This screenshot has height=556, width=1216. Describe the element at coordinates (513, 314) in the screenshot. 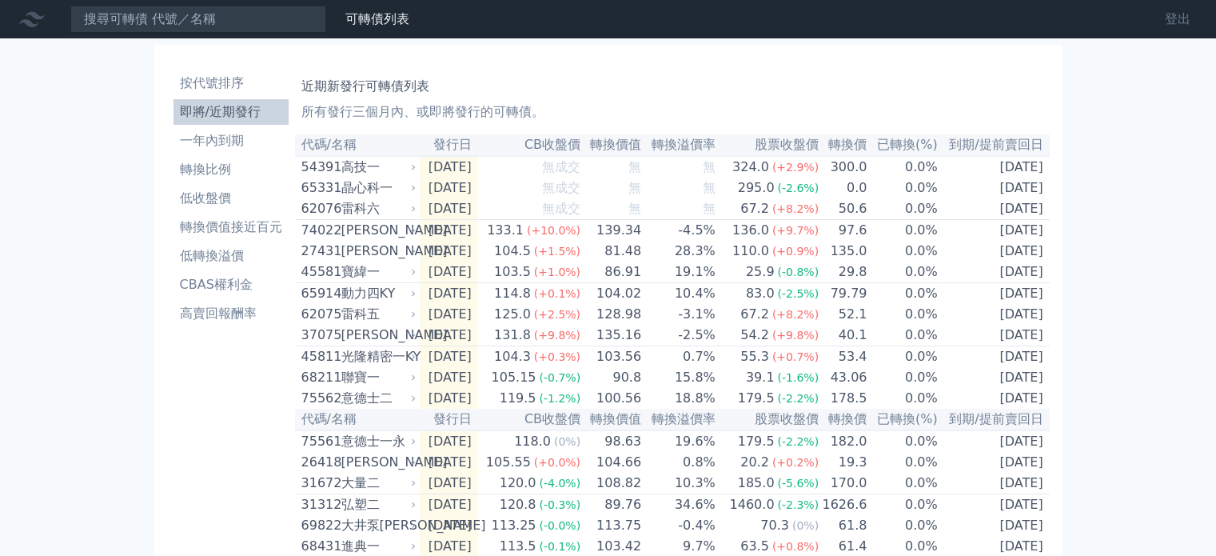

I see `div: 125.0` at that location.